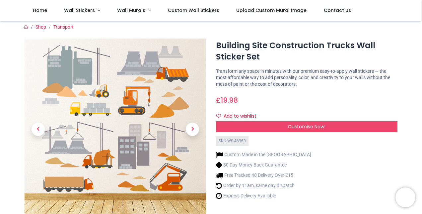 The height and width of the screenshot is (214, 422). Describe the element at coordinates (272, 10) in the screenshot. I see `span: Upload Custom Mural Image` at that location.